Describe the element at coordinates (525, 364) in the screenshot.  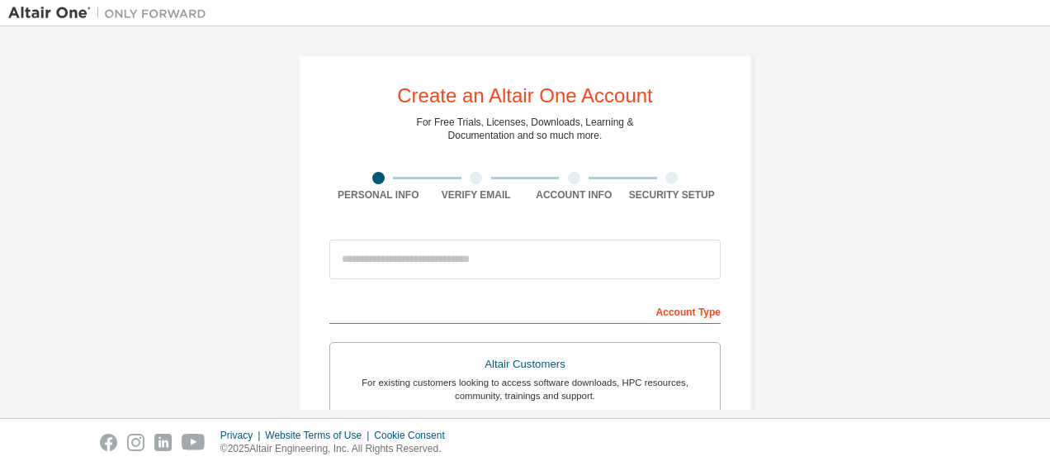
I see `div: Altair Customers` at that location.